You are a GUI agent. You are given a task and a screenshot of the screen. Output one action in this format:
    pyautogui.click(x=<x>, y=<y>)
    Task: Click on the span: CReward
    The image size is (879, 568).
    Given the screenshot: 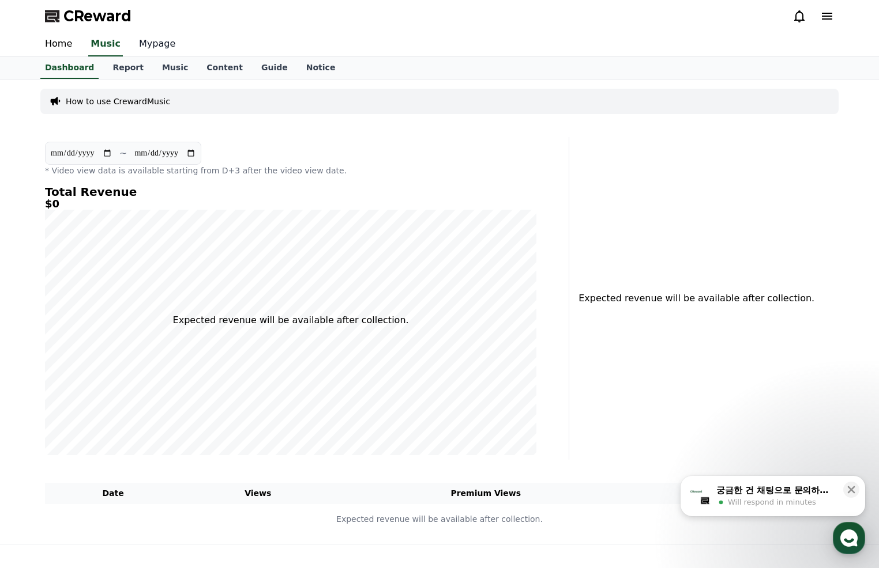 What is the action you would take?
    pyautogui.click(x=97, y=16)
    